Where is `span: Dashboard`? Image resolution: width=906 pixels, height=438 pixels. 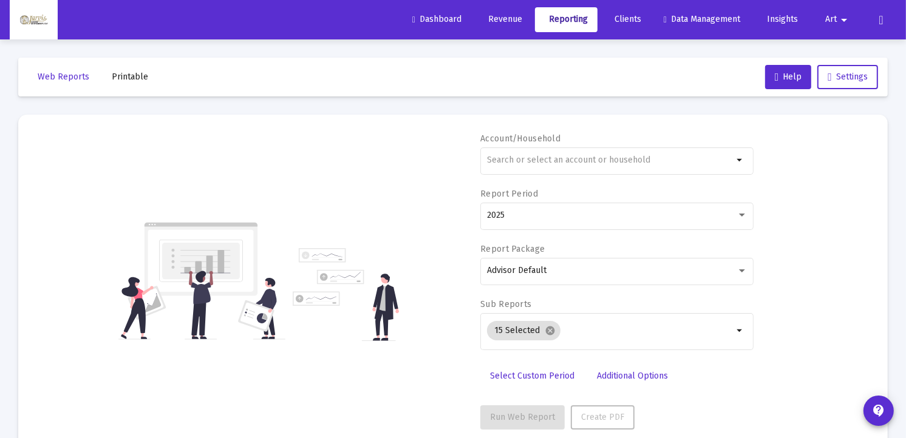 span: Dashboard is located at coordinates (437, 19).